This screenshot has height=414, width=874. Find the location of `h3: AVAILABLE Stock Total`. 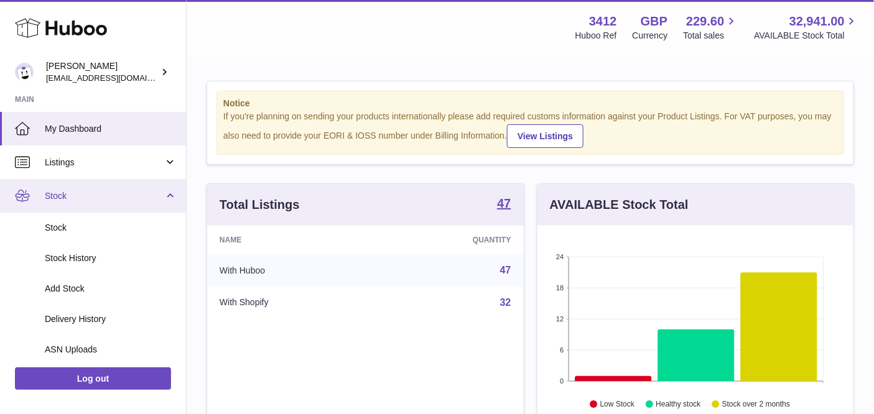

h3: AVAILABLE Stock Total is located at coordinates (619, 205).